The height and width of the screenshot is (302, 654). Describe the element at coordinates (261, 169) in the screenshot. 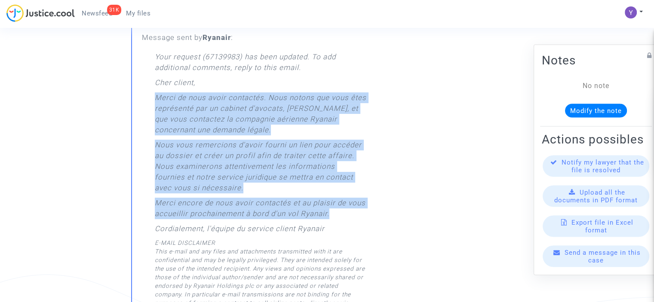

I see `p: Nous vous remercions d'avoir fourni un lien pour accéder au dossier et créer un profil afin de tr...` at that location.